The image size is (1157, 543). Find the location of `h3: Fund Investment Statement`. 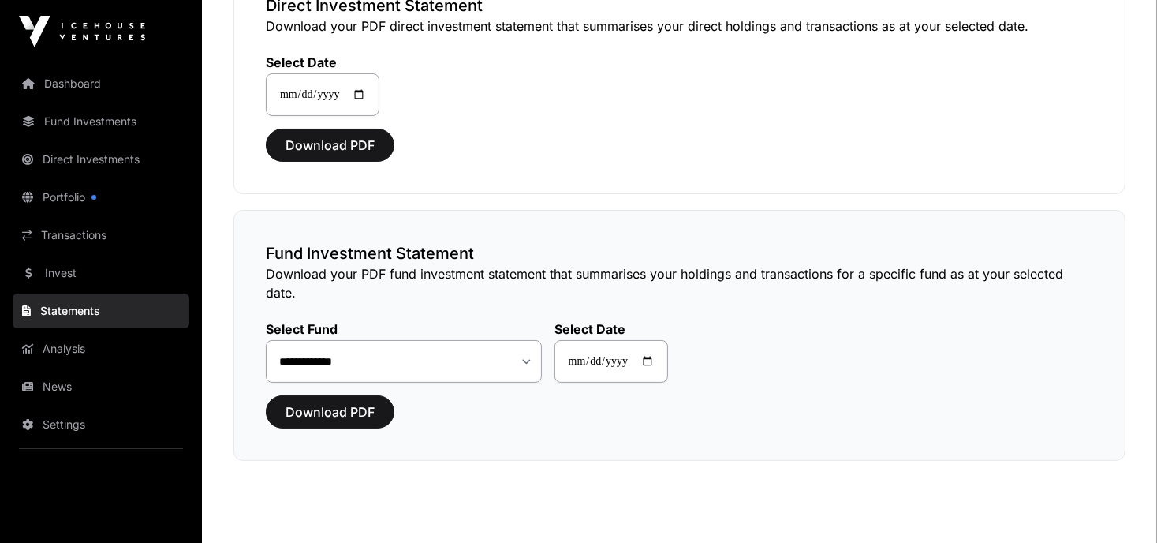

h3: Fund Investment Statement is located at coordinates (679, 253).